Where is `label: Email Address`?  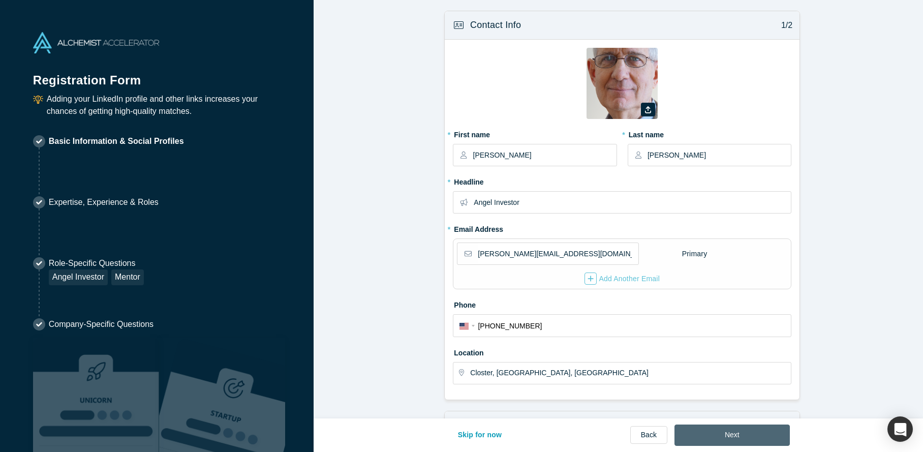
label: Email Address is located at coordinates (478, 228).